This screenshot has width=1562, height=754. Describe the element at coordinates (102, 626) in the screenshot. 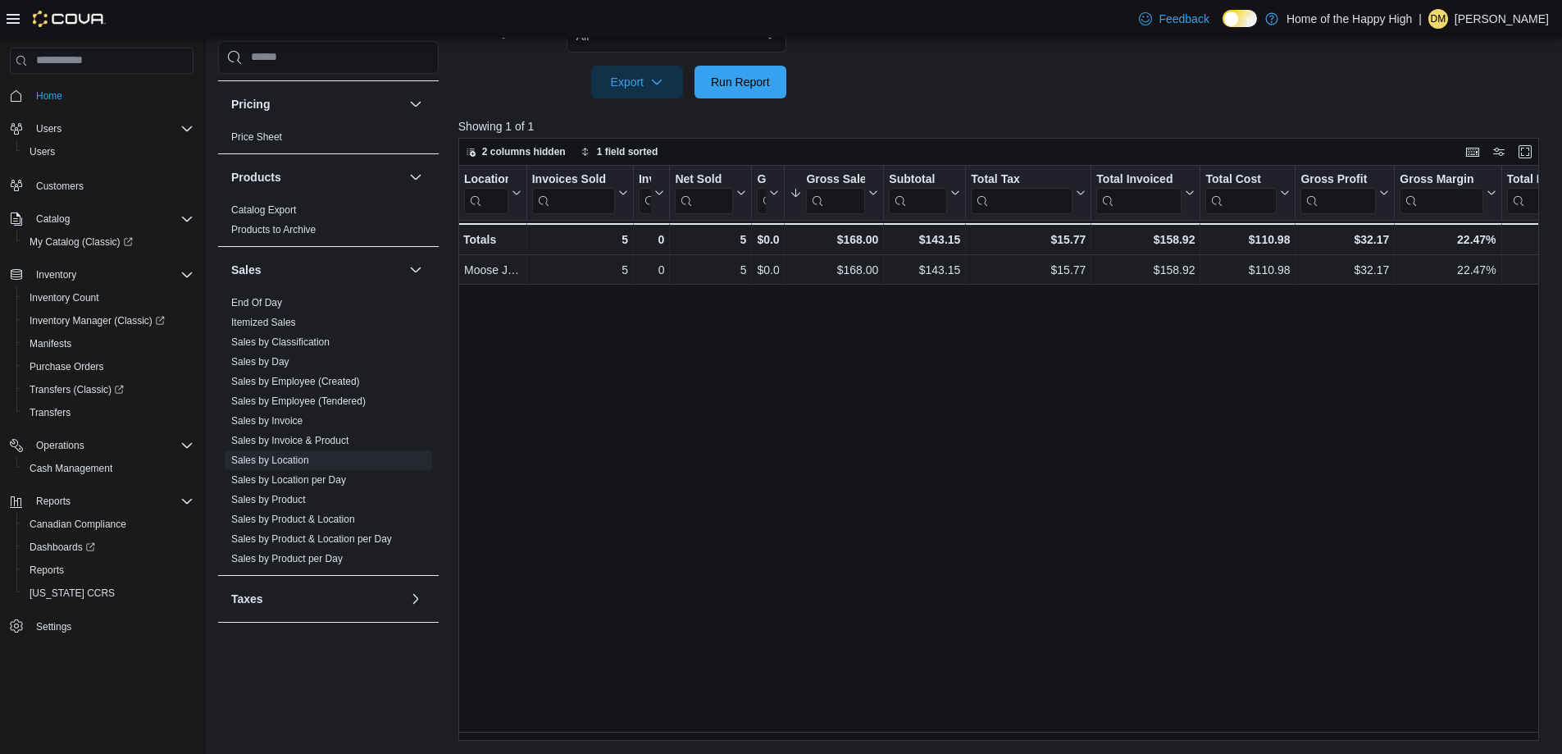

I see `button: Settings` at that location.